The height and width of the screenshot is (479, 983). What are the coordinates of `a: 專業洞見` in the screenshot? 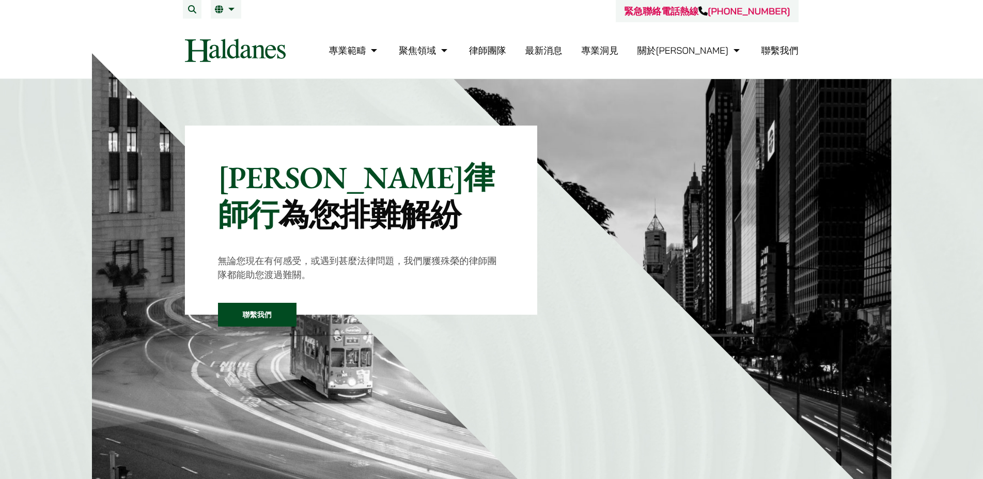 It's located at (600, 50).